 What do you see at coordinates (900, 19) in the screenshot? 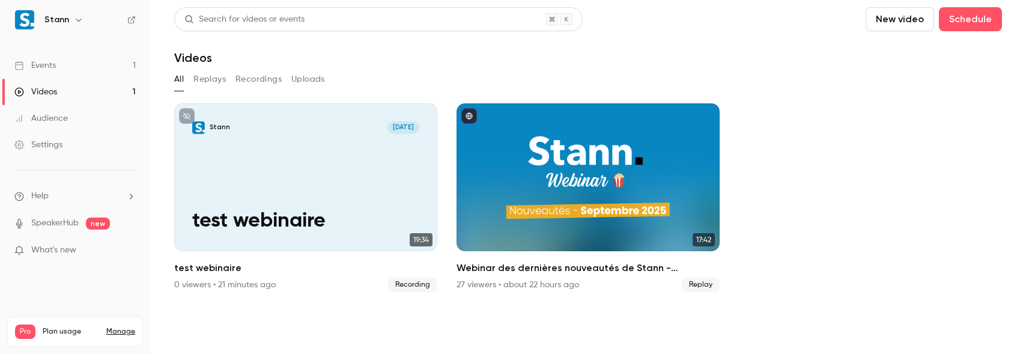
I see `button: New video` at bounding box center [900, 19].